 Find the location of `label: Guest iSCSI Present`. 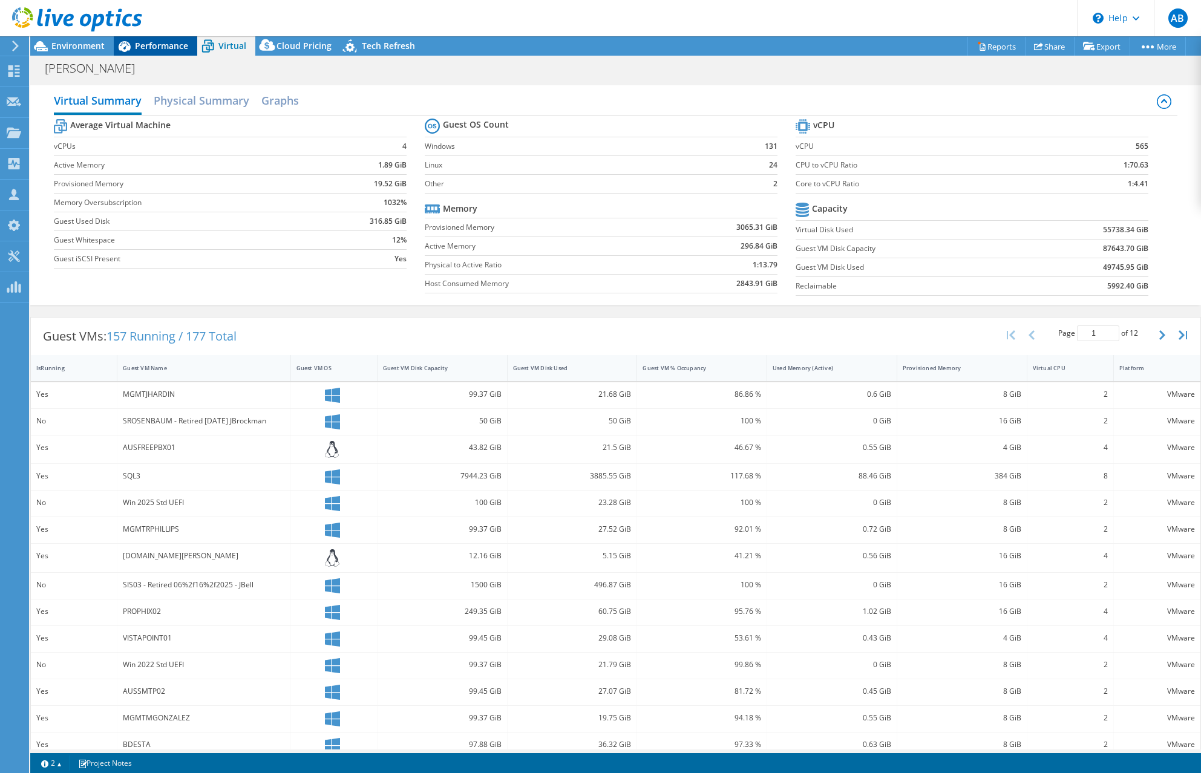

label: Guest iSCSI Present is located at coordinates (188, 259).